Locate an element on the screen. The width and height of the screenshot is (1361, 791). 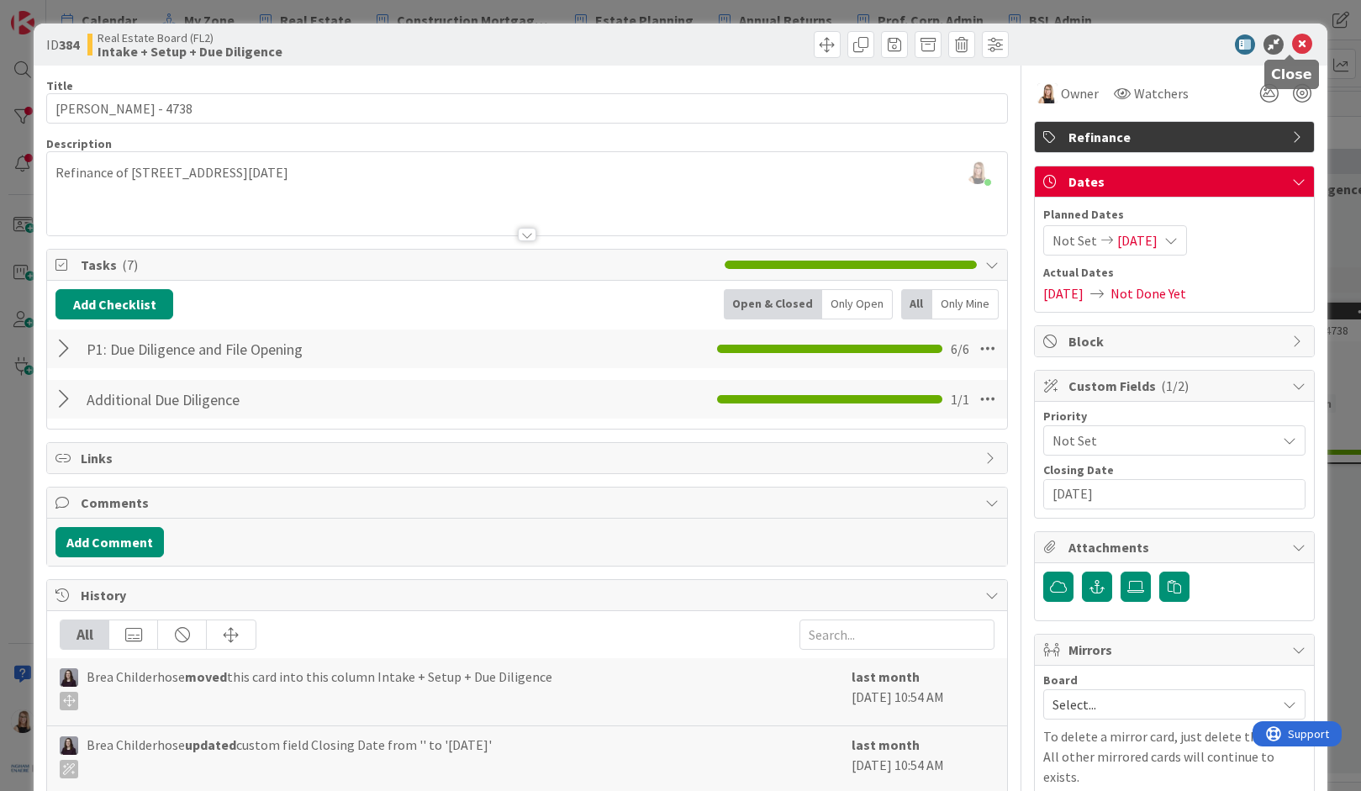
button: Add Comment is located at coordinates (109, 542).